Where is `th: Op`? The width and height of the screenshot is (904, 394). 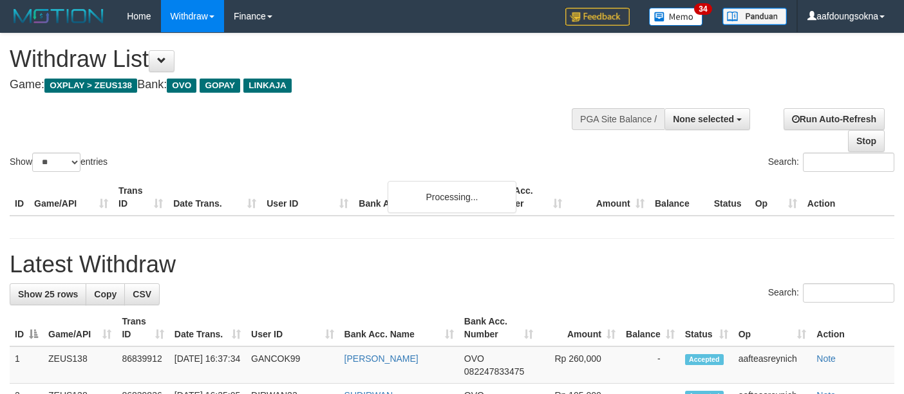
th: Op is located at coordinates (776, 197).